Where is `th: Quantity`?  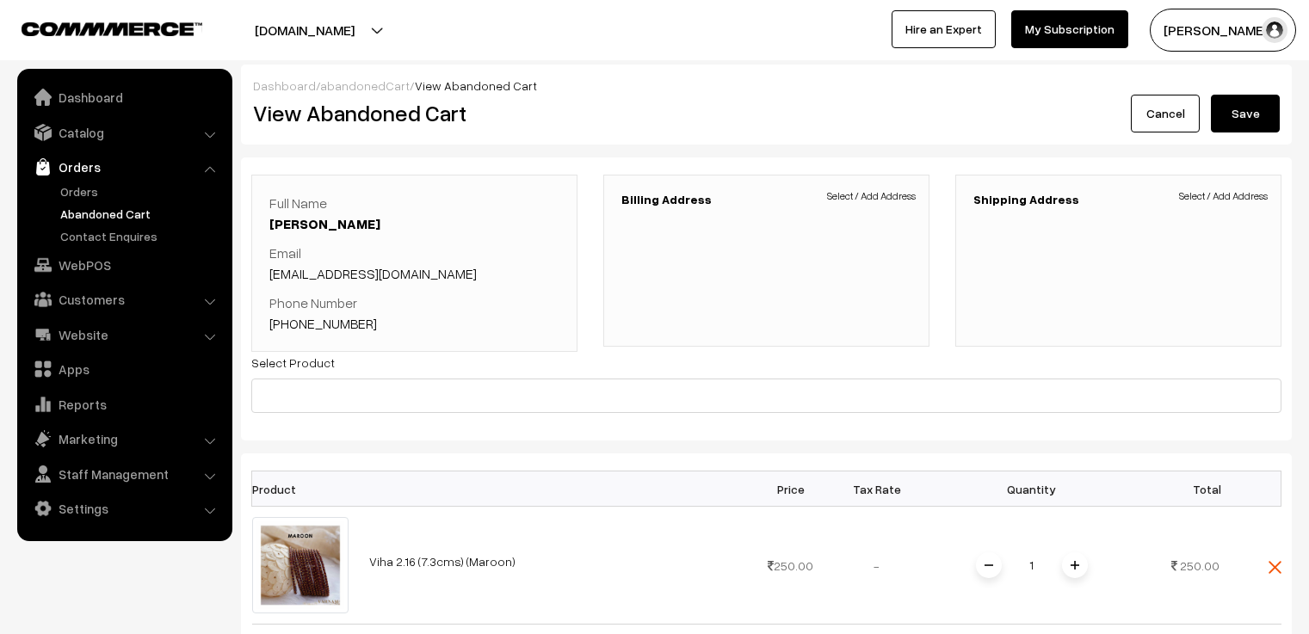
th: Quantity is located at coordinates (1032, 489).